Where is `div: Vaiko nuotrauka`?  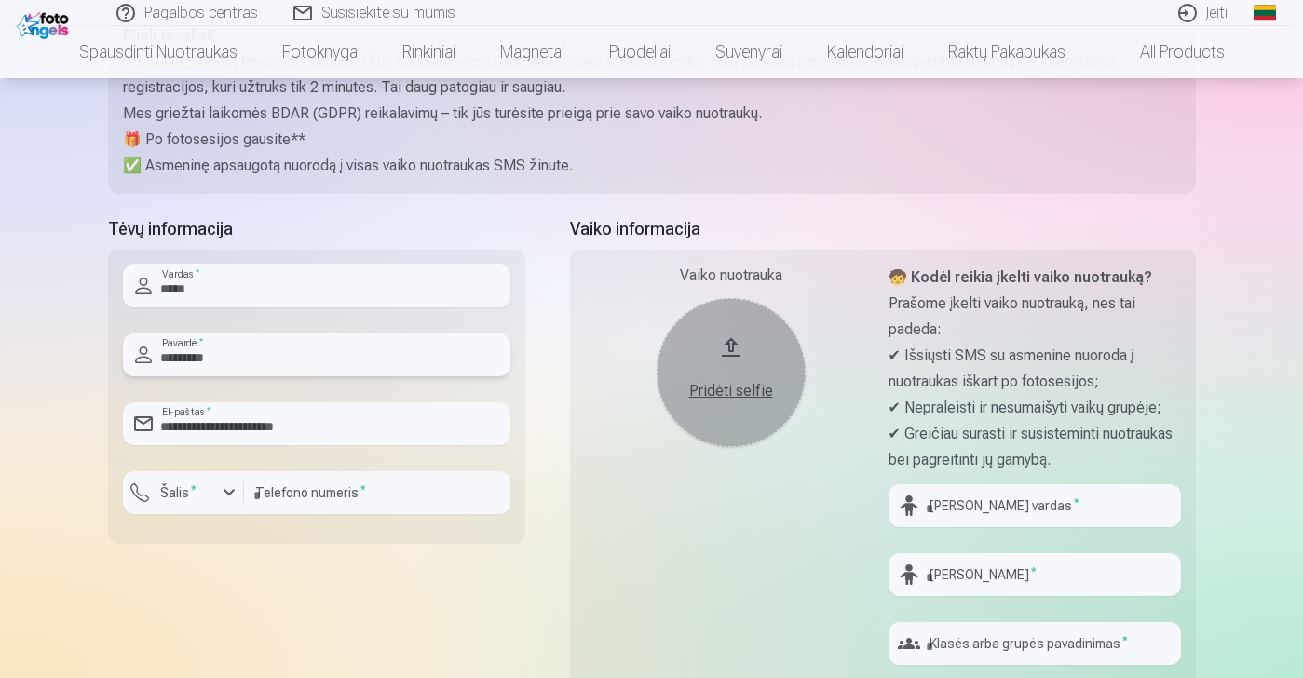
div: Vaiko nuotrauka is located at coordinates (731, 276).